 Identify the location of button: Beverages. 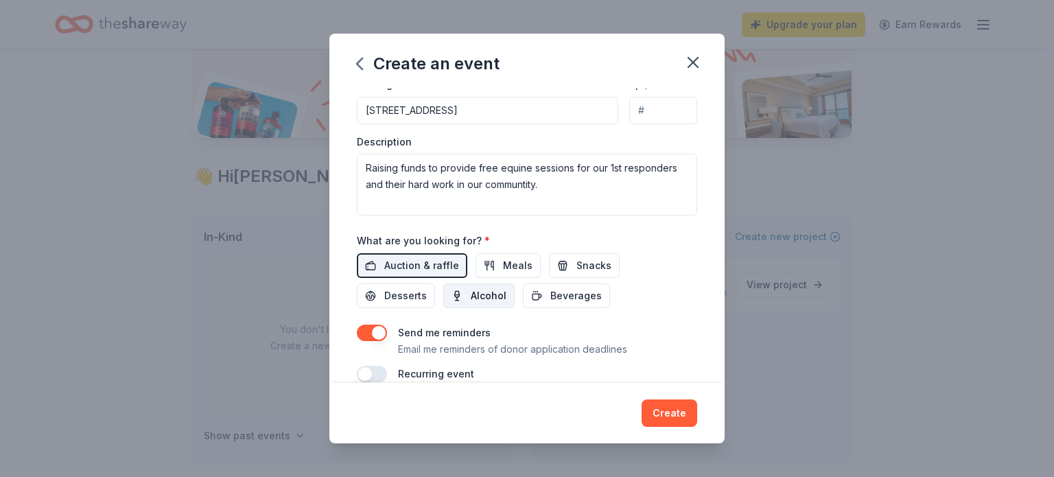
(566, 296).